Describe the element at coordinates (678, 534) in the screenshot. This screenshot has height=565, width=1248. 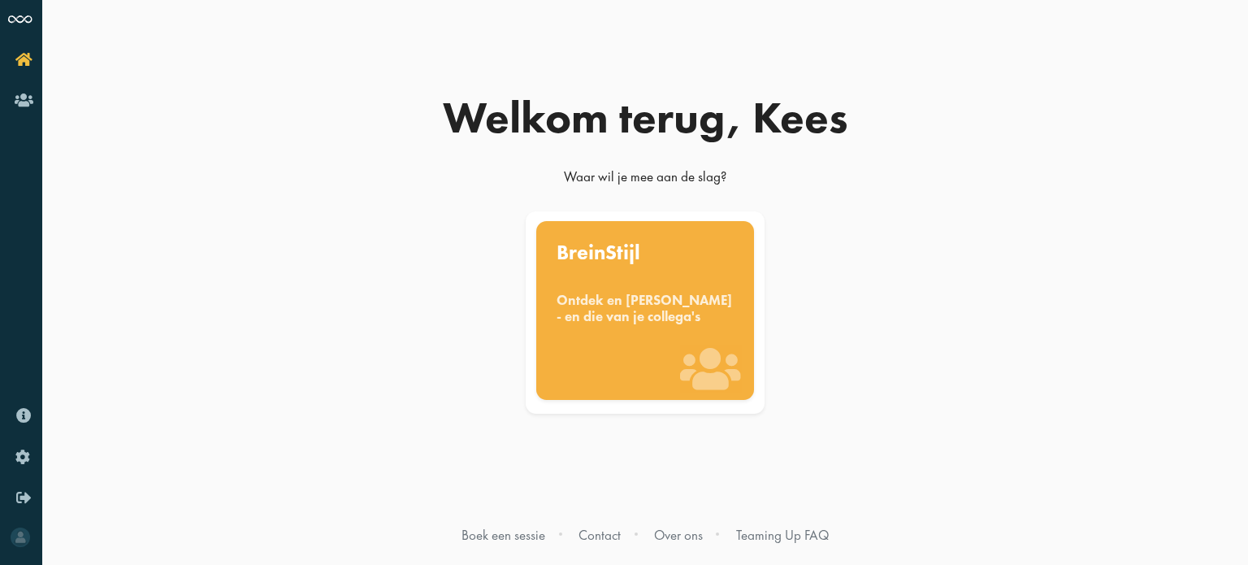
I see `a: Over ons` at that location.